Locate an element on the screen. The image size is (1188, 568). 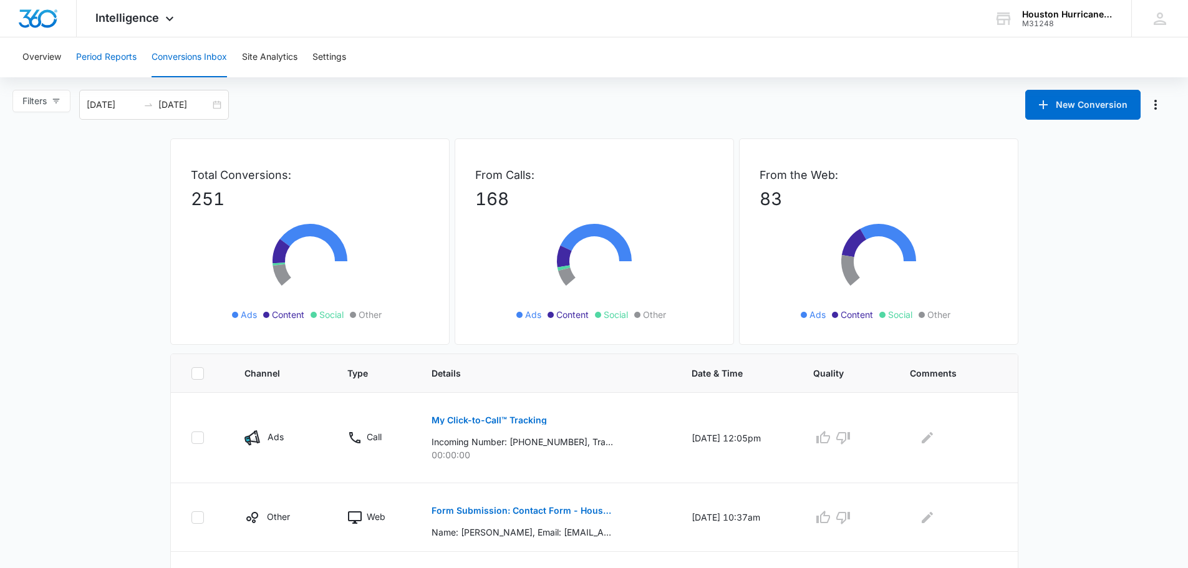
p: From the Web: is located at coordinates (878, 175).